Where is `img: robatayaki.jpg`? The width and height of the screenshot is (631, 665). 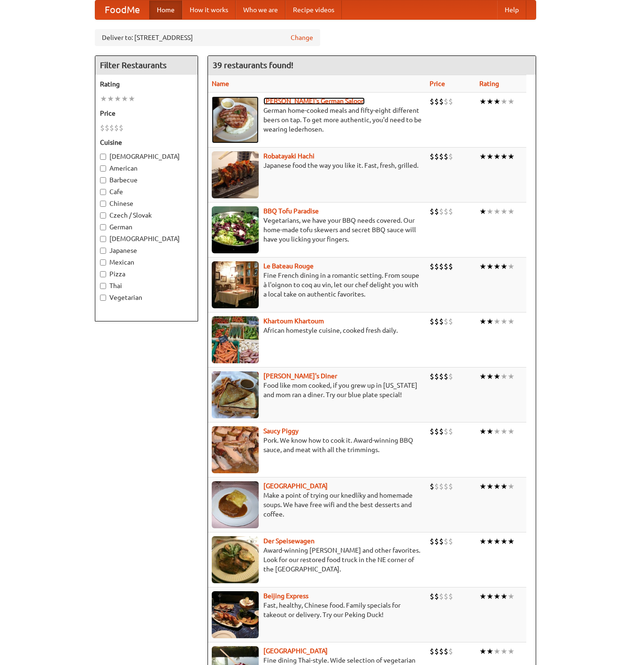 img: robatayaki.jpg is located at coordinates (235, 175).